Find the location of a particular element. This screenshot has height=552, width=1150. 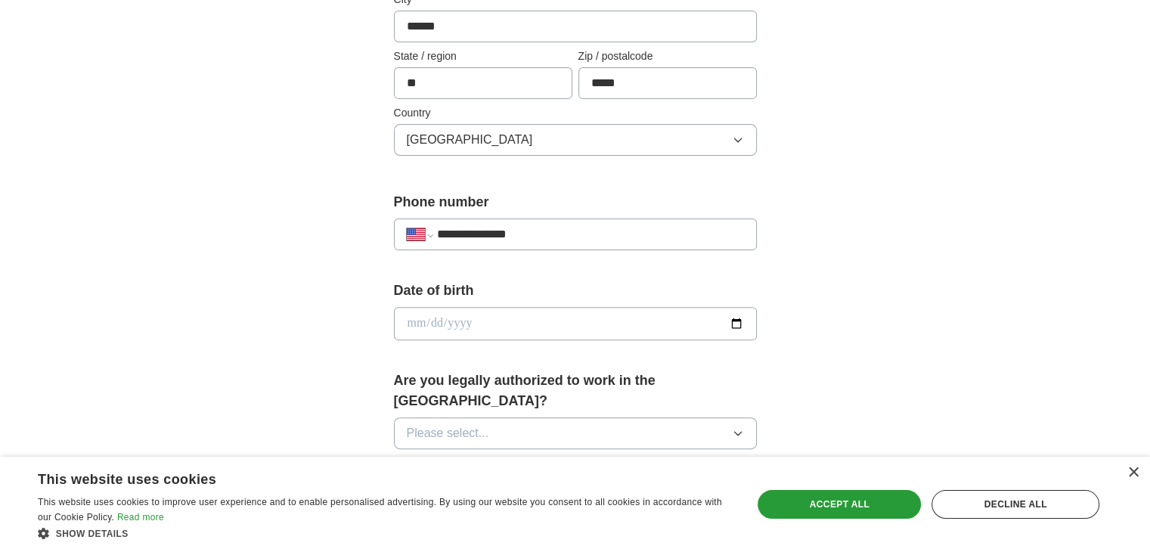

label: Country is located at coordinates (575, 113).